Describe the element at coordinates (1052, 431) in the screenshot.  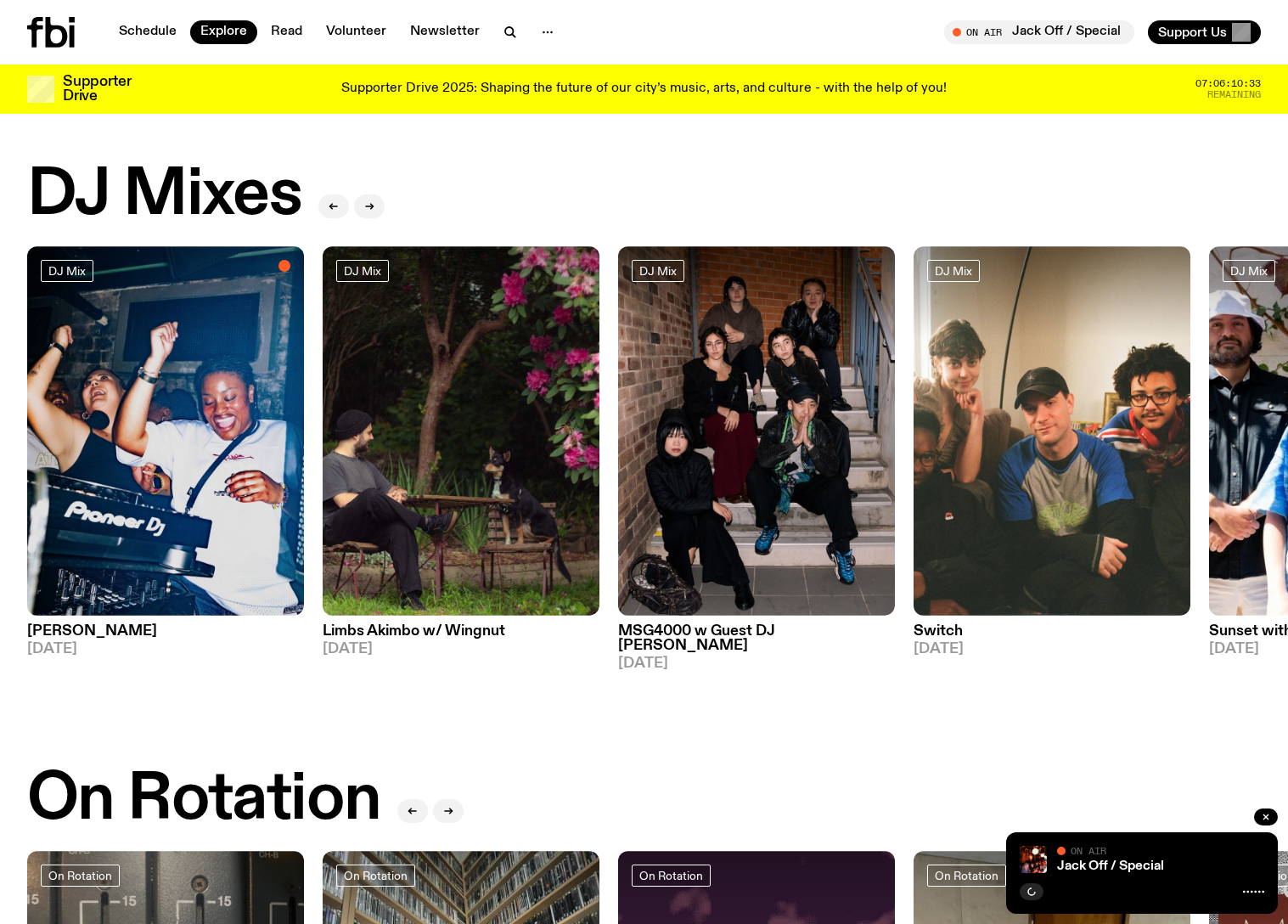
I see `img: A warm film photo of the switch team sitting close together. from left to right: Cedar, Lau, Sand...` at that location.